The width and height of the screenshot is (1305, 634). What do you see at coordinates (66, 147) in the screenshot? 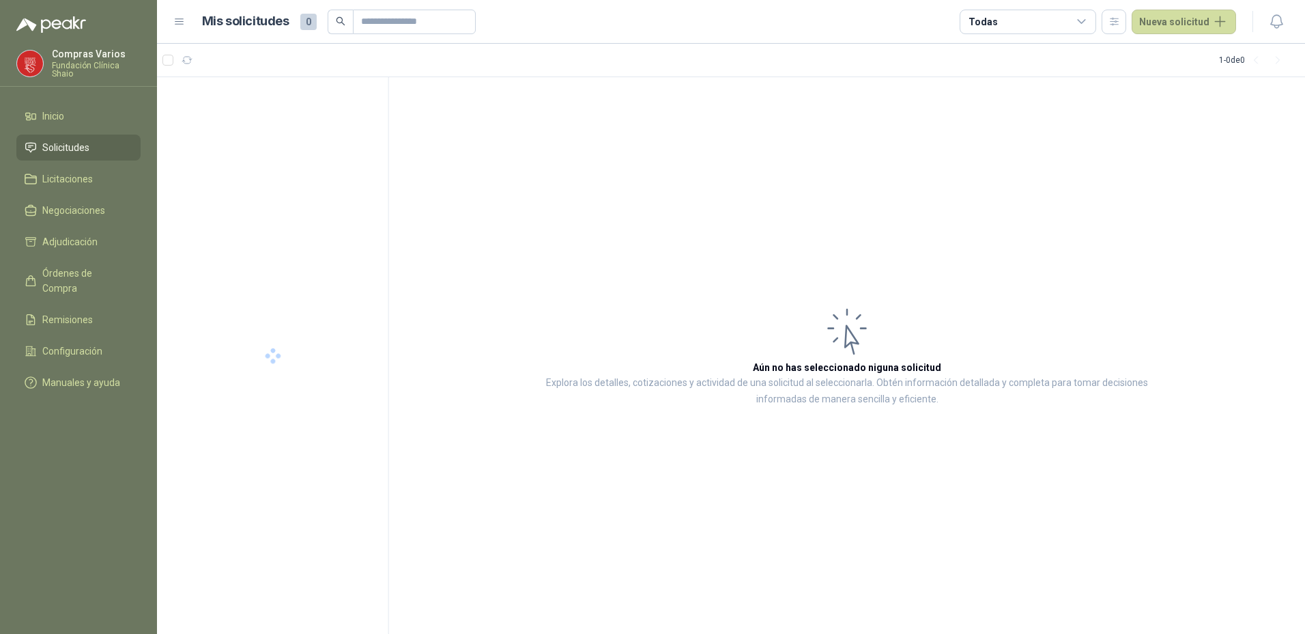
I see `span: Solicitudes` at bounding box center [66, 147].